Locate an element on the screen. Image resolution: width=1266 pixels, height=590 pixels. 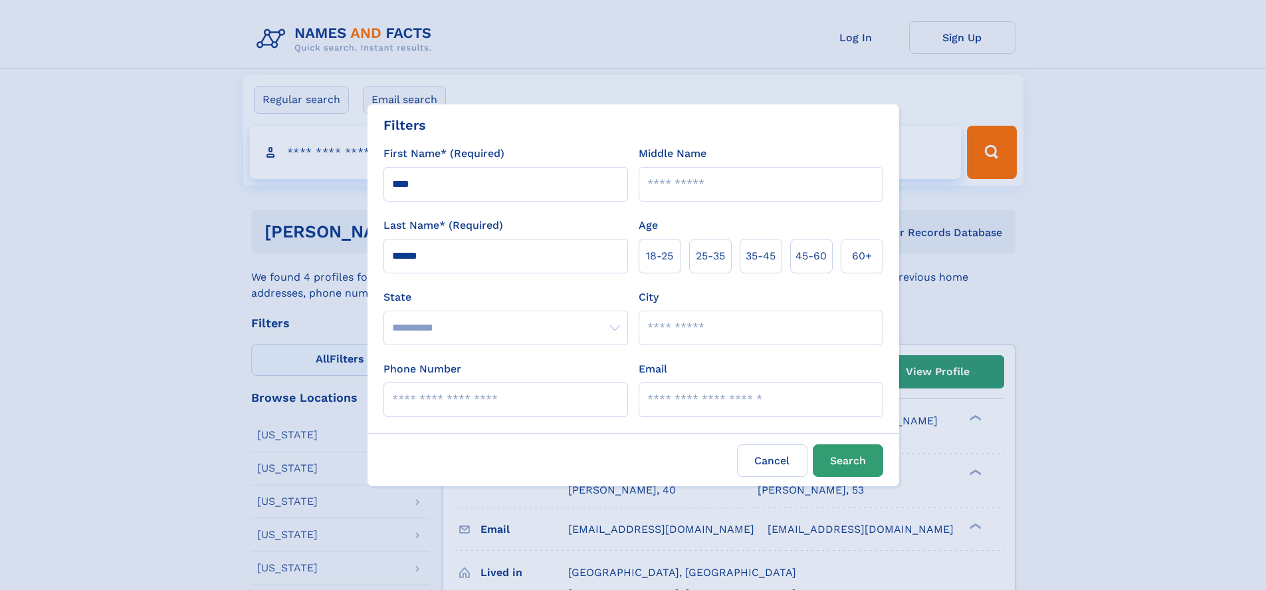
label: State is located at coordinates (506, 297).